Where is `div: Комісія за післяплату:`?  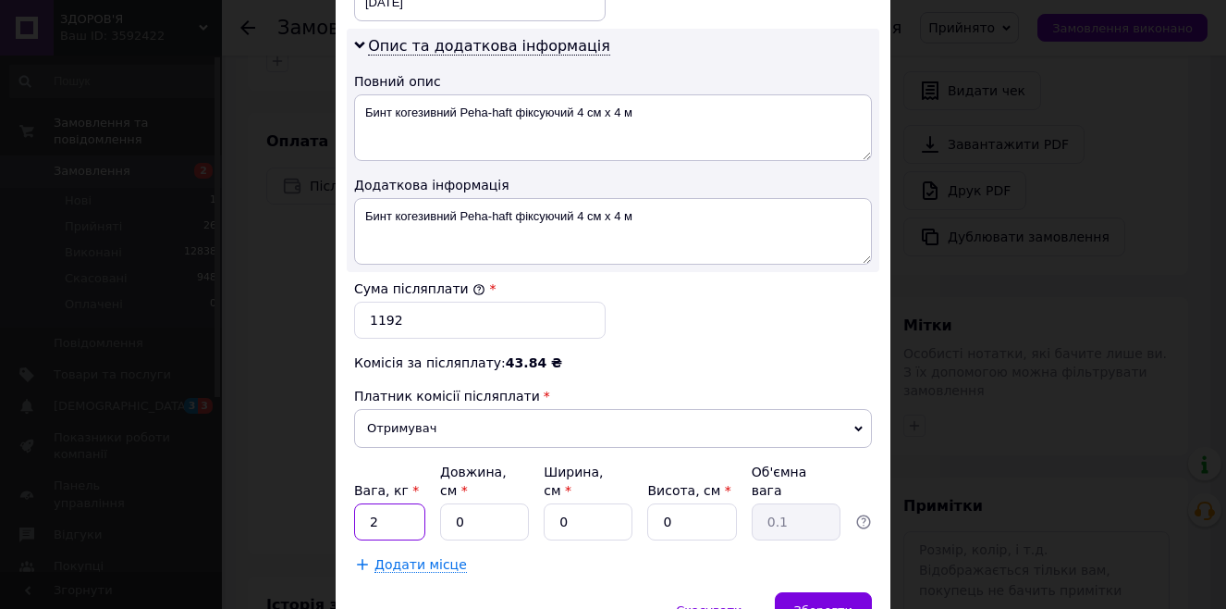 div: Комісія за післяплату: is located at coordinates (613, 363).